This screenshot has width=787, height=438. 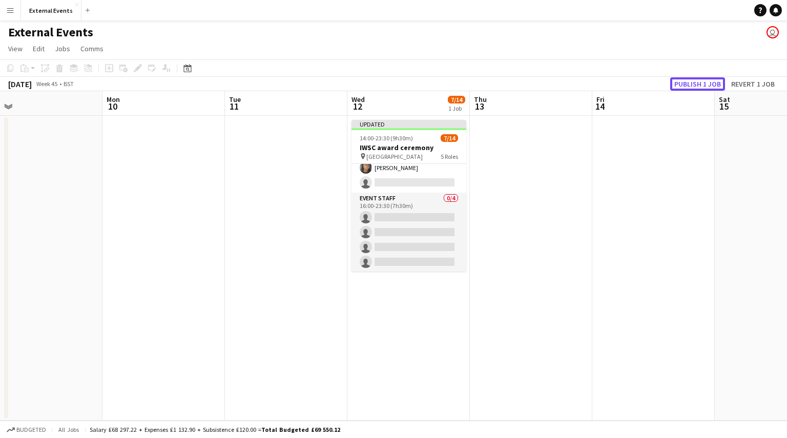 I want to click on span: 14:00-23:30 (9h30m), so click(x=386, y=138).